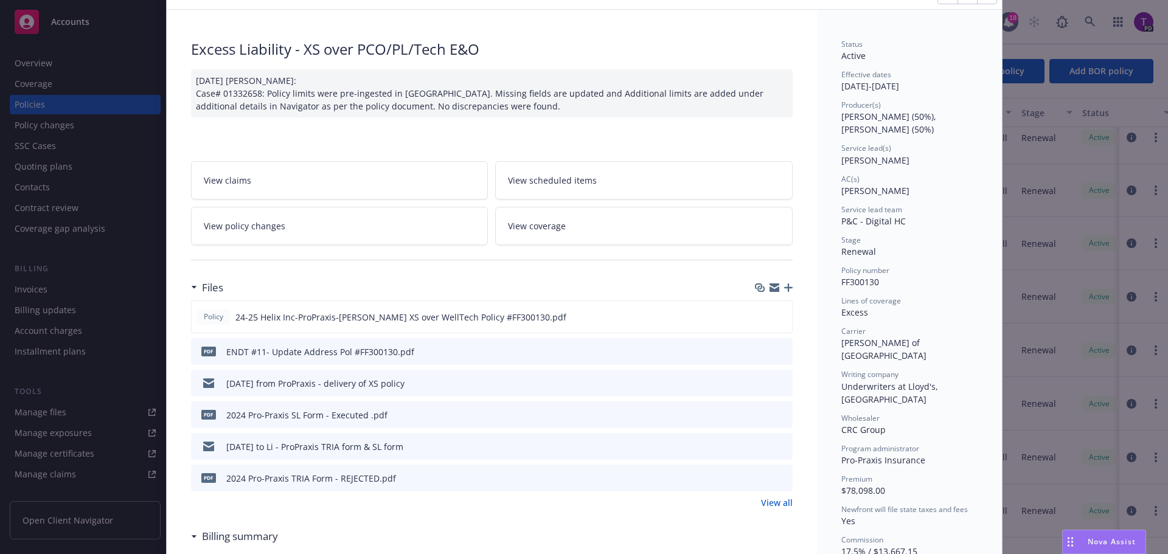 The image size is (1168, 554). I want to click on a: View coverage, so click(644, 226).